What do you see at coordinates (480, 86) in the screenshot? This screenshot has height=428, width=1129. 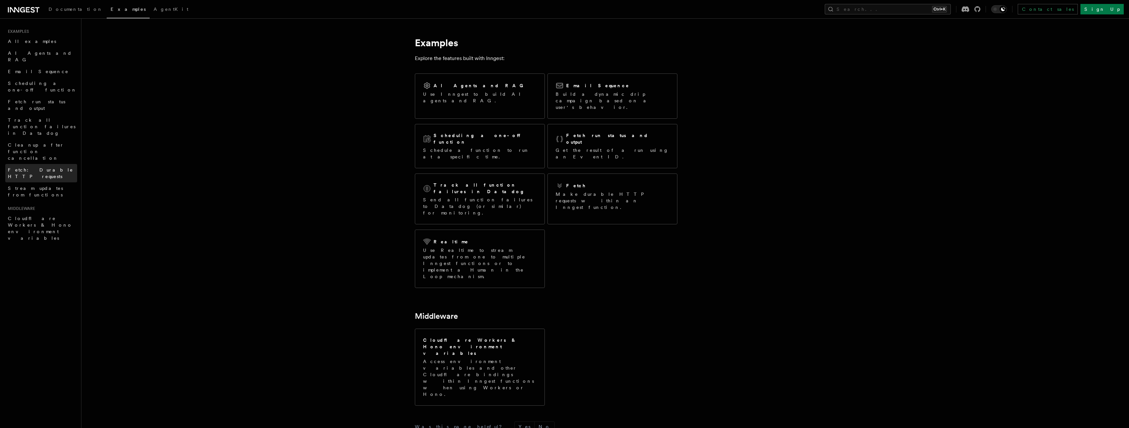 I see `h2: AI Agents and RAG` at bounding box center [480, 86].